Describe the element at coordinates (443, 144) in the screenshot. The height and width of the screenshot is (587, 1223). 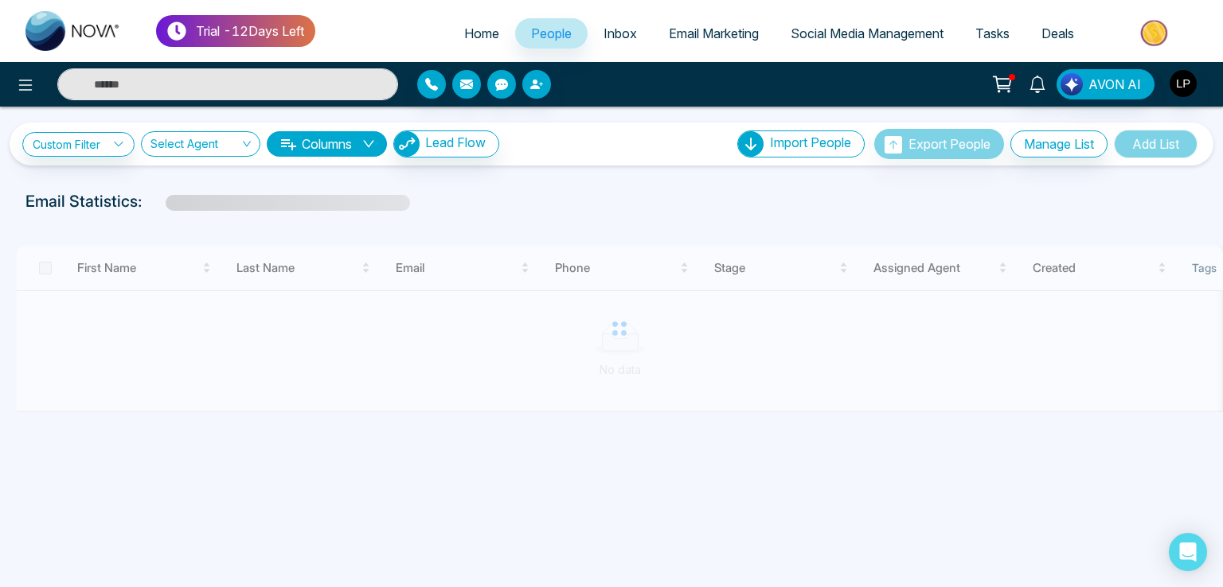
I see `a: Lead FlowLead Flow` at that location.